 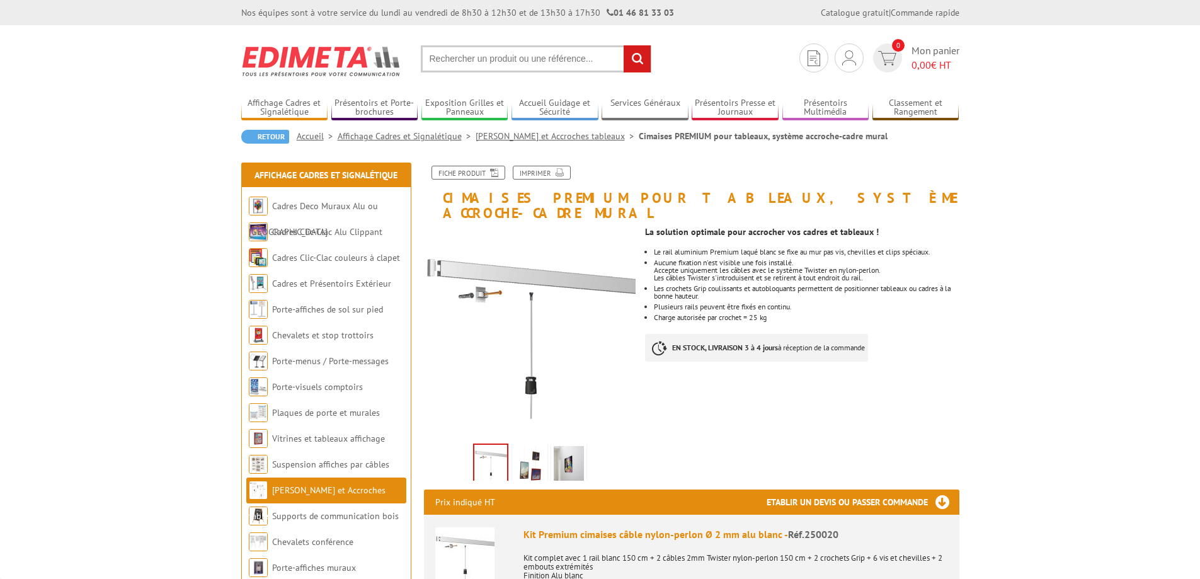 I want to click on a: Présentoirs Presse et Journaux, so click(x=735, y=108).